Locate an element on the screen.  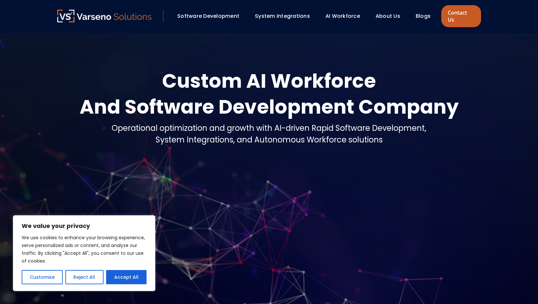
div: About Us is located at coordinates (391, 16).